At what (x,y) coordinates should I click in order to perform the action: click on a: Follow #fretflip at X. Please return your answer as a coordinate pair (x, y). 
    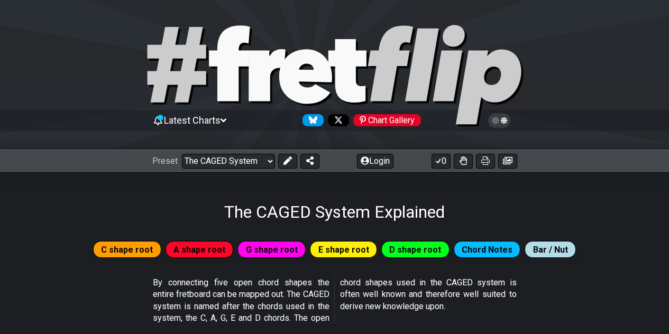
    Looking at the image, I should click on (336, 120).